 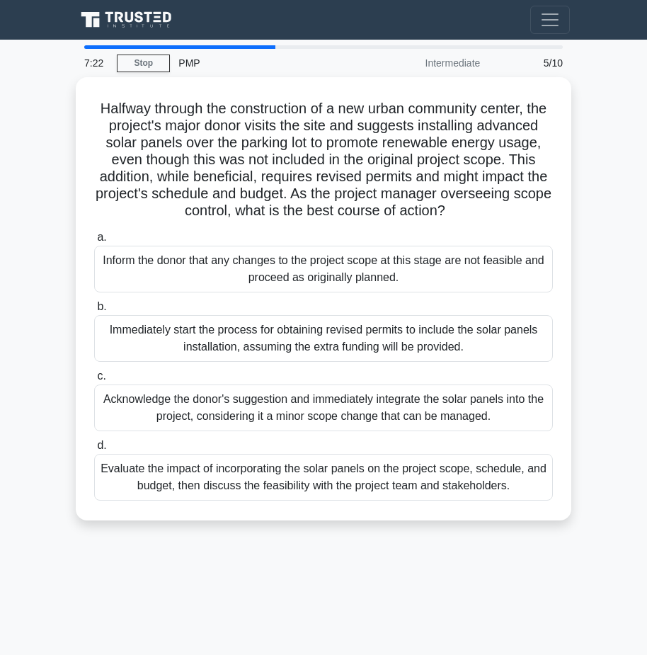 I want to click on span: b., so click(x=101, y=306).